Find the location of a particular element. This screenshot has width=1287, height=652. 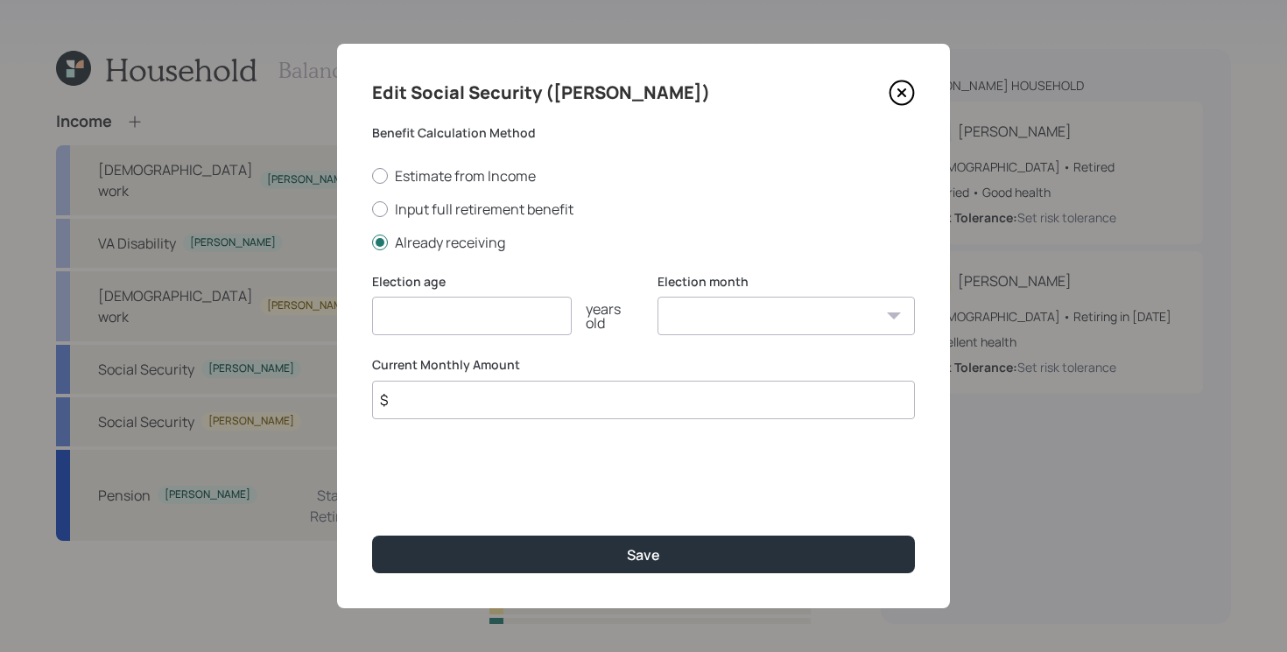

div: Save is located at coordinates (644, 555).